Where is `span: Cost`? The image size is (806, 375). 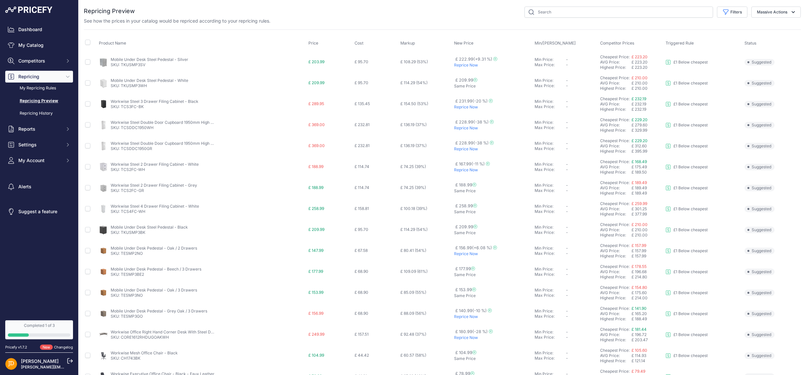
span: Cost is located at coordinates (359, 43).